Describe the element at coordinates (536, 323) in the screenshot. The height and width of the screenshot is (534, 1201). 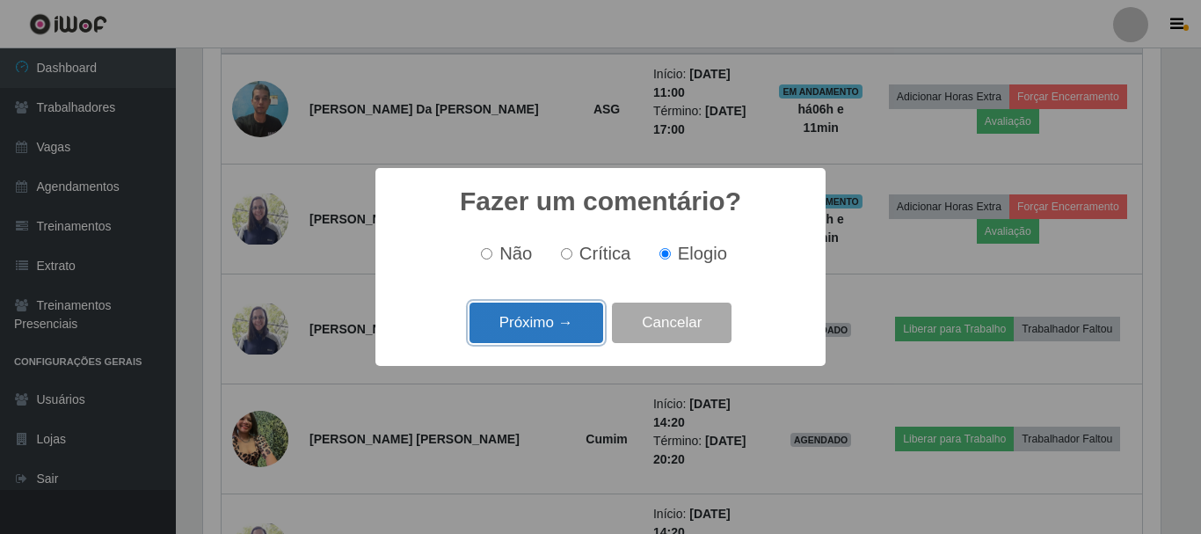
I see `button: Próximo →` at that location.